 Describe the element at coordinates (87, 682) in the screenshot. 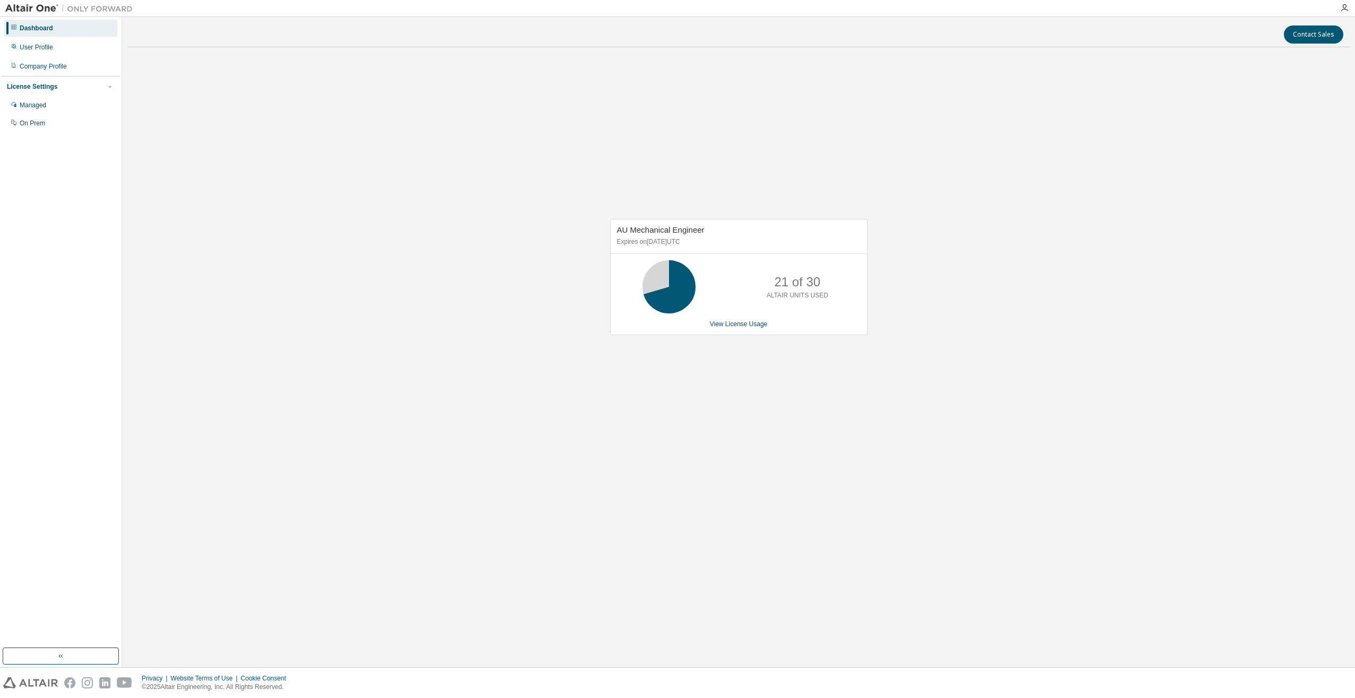

I see `img: instagram.svg` at that location.